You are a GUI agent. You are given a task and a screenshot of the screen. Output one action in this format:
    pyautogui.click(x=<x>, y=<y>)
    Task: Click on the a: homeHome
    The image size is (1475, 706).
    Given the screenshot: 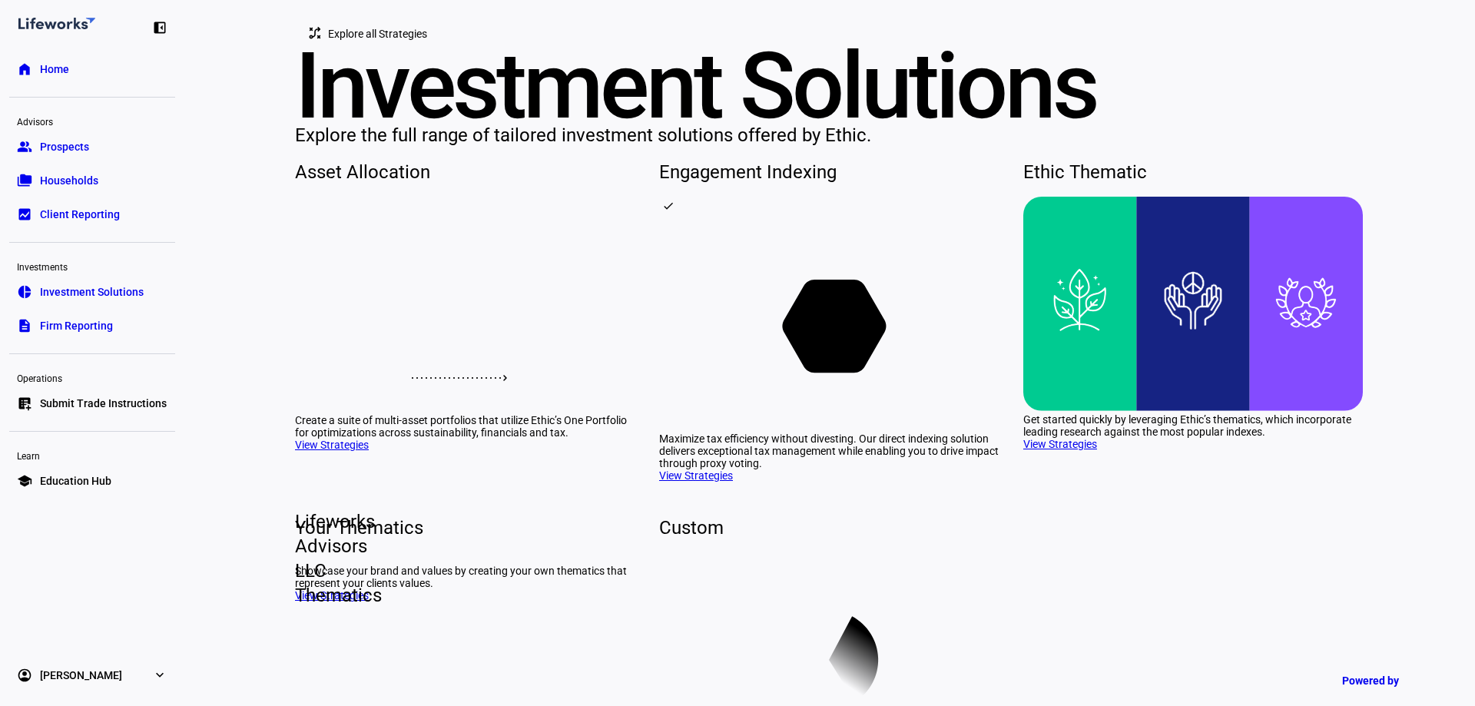 What is the action you would take?
    pyautogui.click(x=92, y=69)
    